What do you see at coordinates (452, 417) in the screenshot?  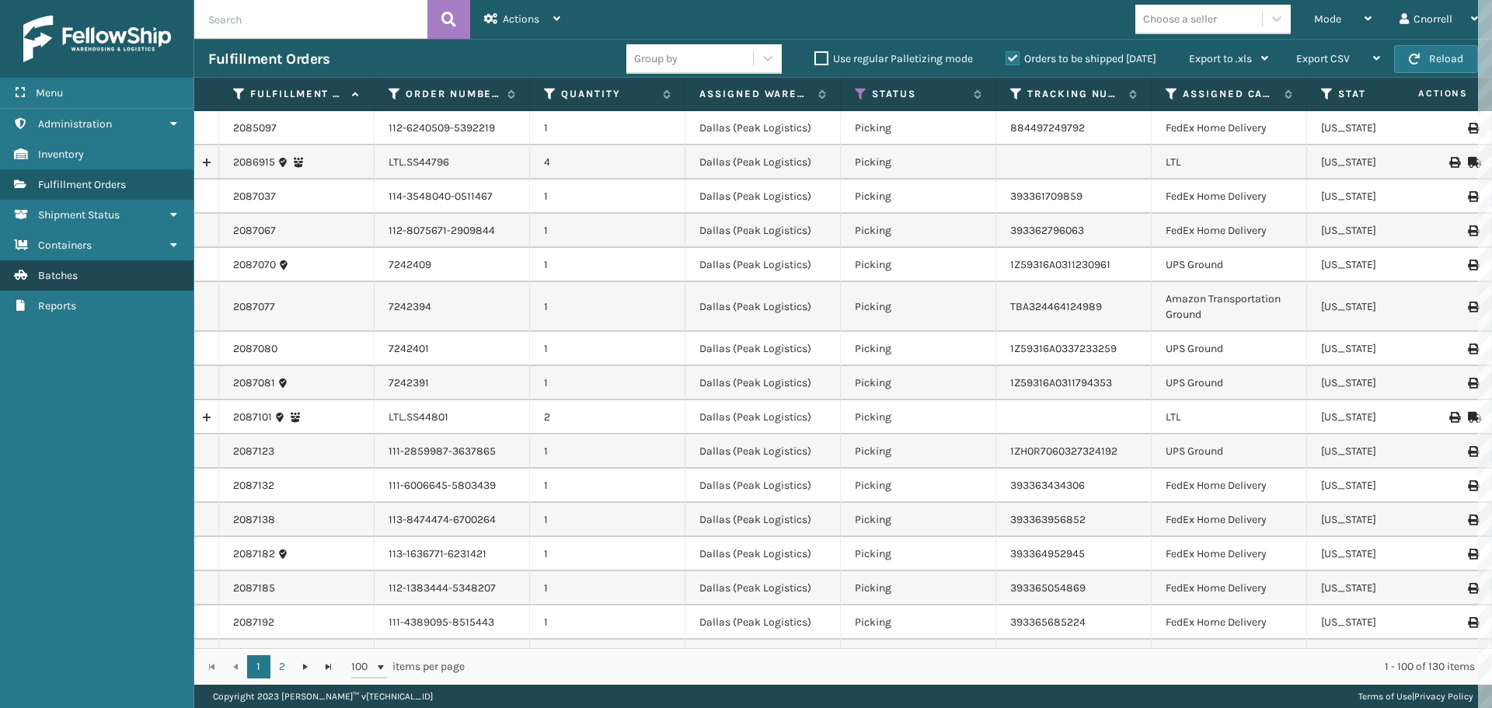 I see `td: LTL.SS44801` at bounding box center [452, 417].